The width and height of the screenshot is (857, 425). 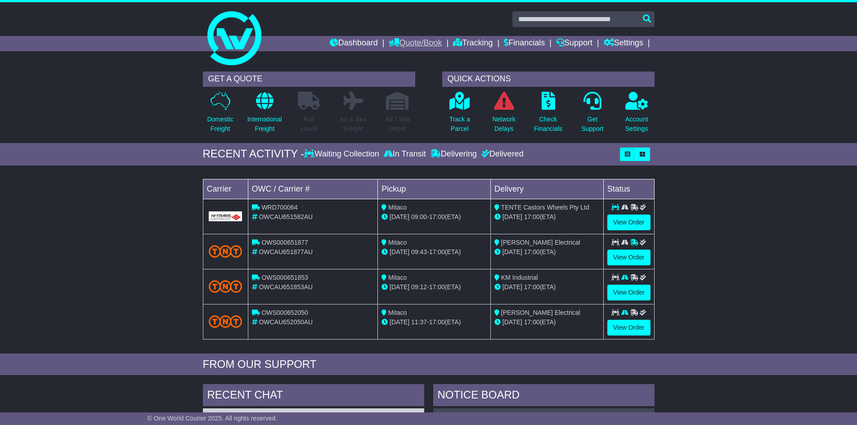 What do you see at coordinates (405, 154) in the screenshot?
I see `div: In Transit` at bounding box center [405, 154].